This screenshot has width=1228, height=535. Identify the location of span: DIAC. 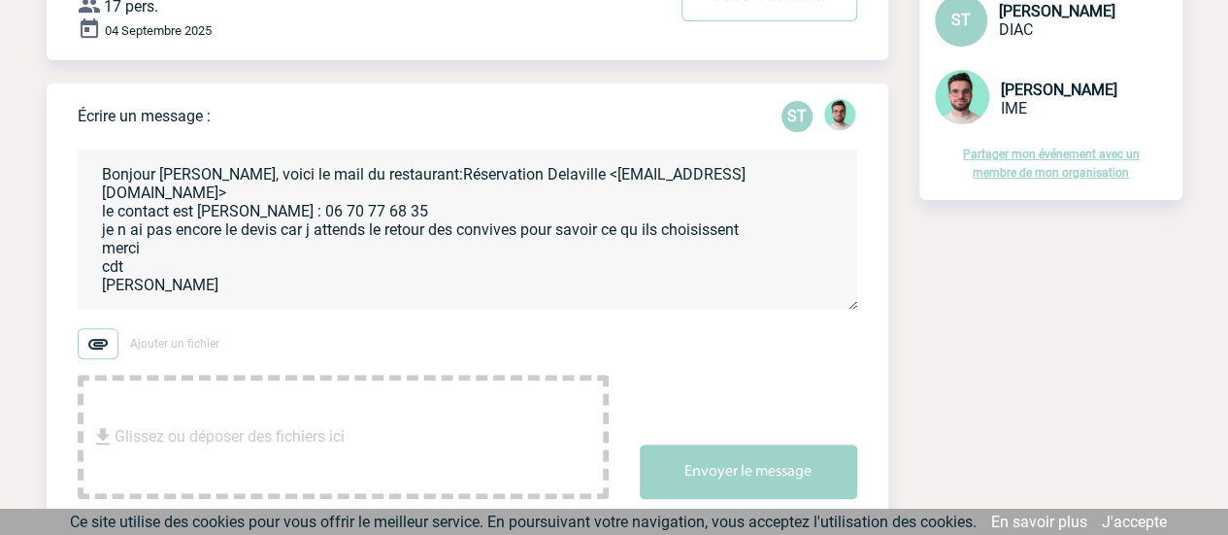
(1015, 29).